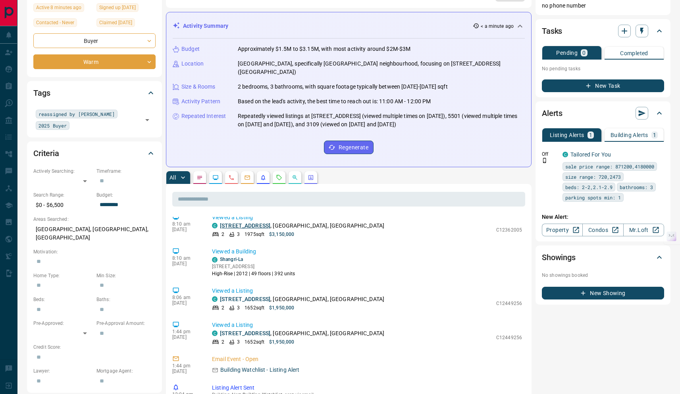 The image size is (680, 394). What do you see at coordinates (201, 101) in the screenshot?
I see `p: Activity Pattern` at bounding box center [201, 101].